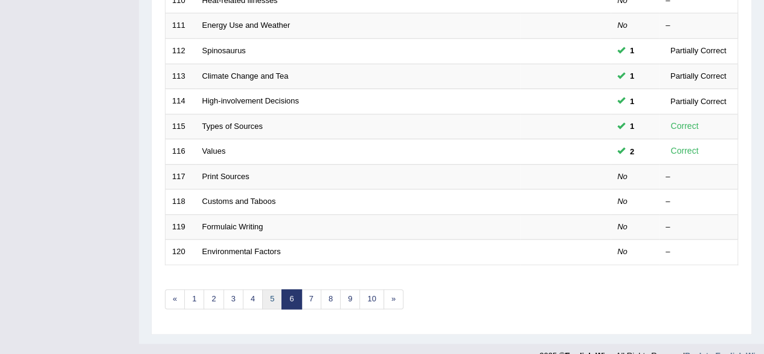 This screenshot has height=354, width=764. Describe the element at coordinates (181, 51) in the screenshot. I see `td: 112` at that location.